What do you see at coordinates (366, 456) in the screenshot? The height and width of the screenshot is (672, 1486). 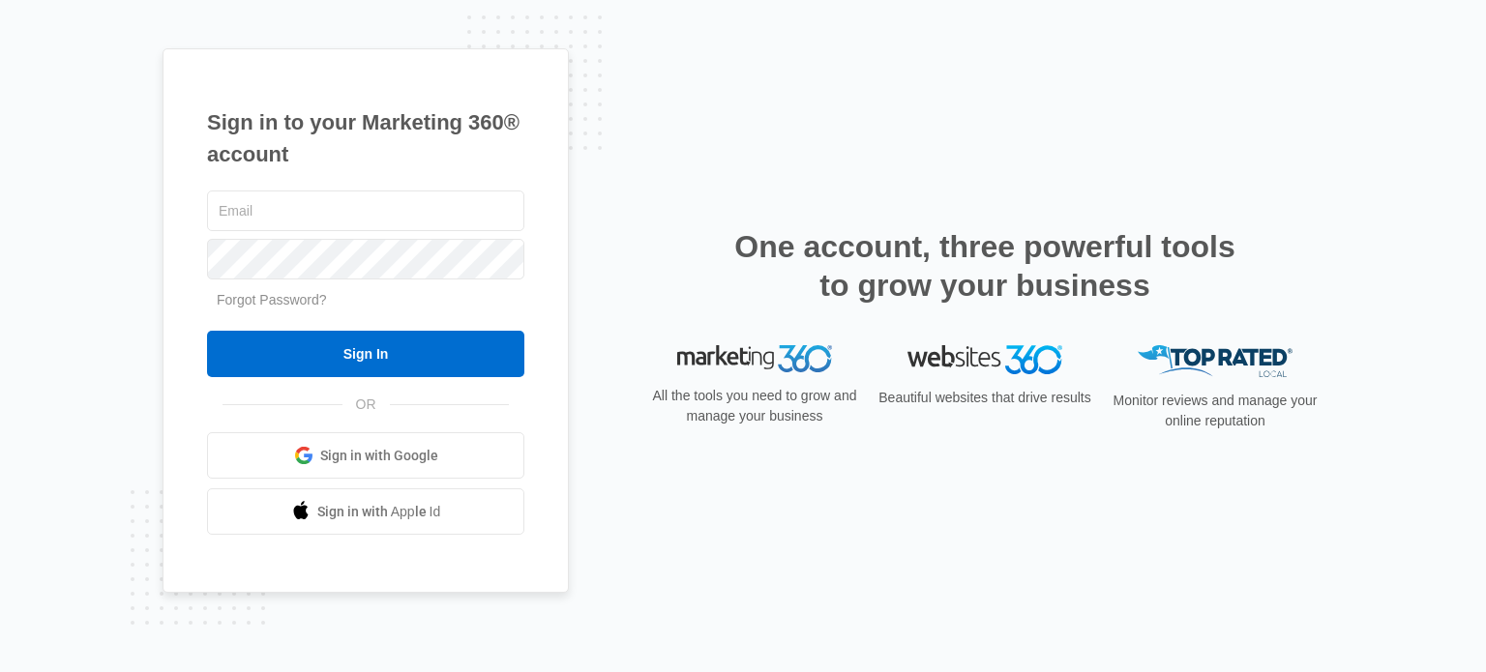 I see `a: Sign in with Google` at bounding box center [366, 456].